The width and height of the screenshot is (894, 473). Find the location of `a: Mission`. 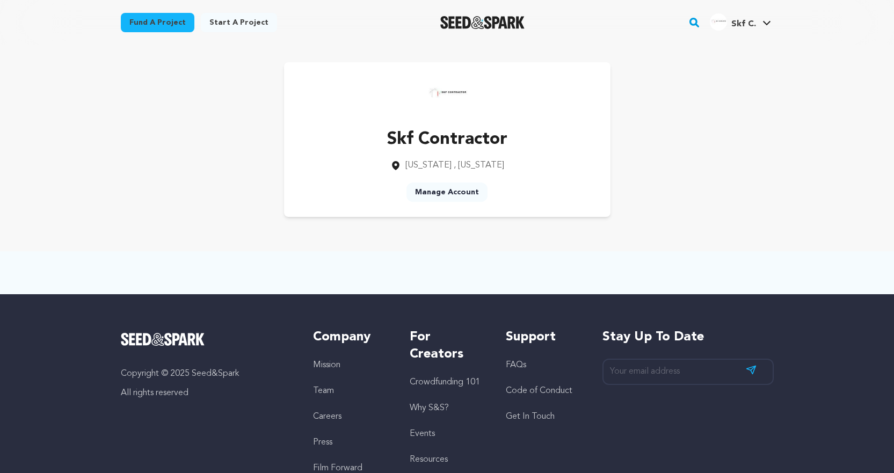

a: Mission is located at coordinates (326, 365).